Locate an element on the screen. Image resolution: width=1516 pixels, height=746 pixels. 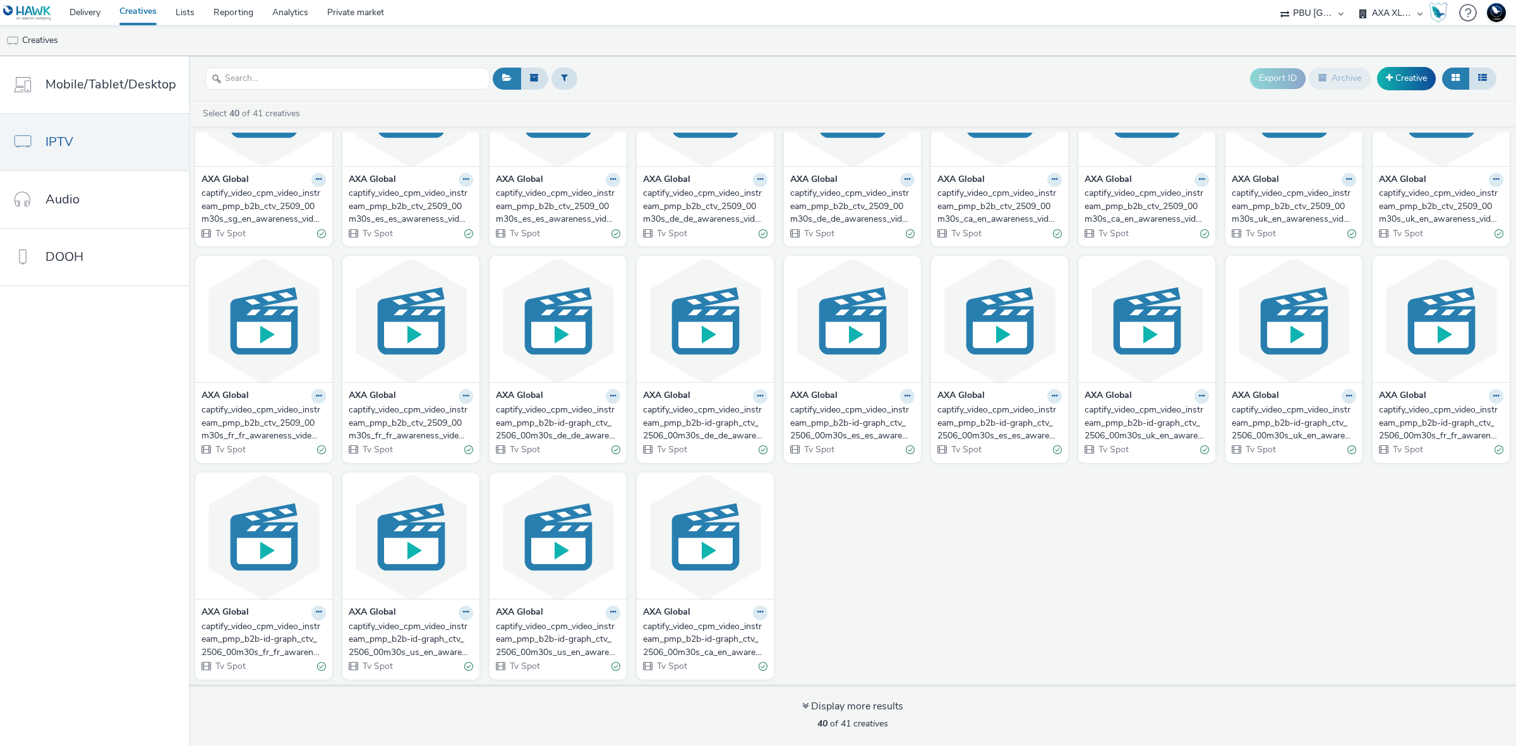
a: captify_video_cpm_video_instream_pmp_b2b_ctv_2509_00m30s_es_es_awareness_video-energy-audience-ta... is located at coordinates (558, 206).